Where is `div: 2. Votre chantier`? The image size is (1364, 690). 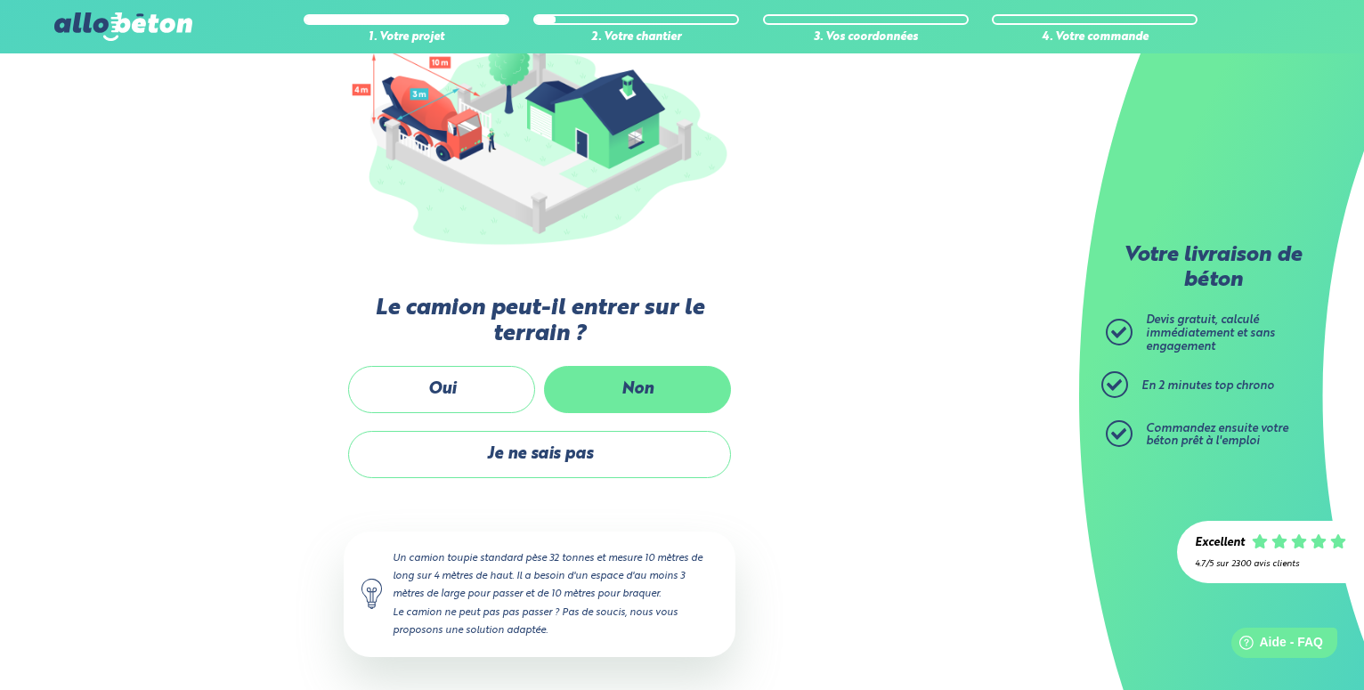
div: 2. Votre chantier is located at coordinates (636, 37).